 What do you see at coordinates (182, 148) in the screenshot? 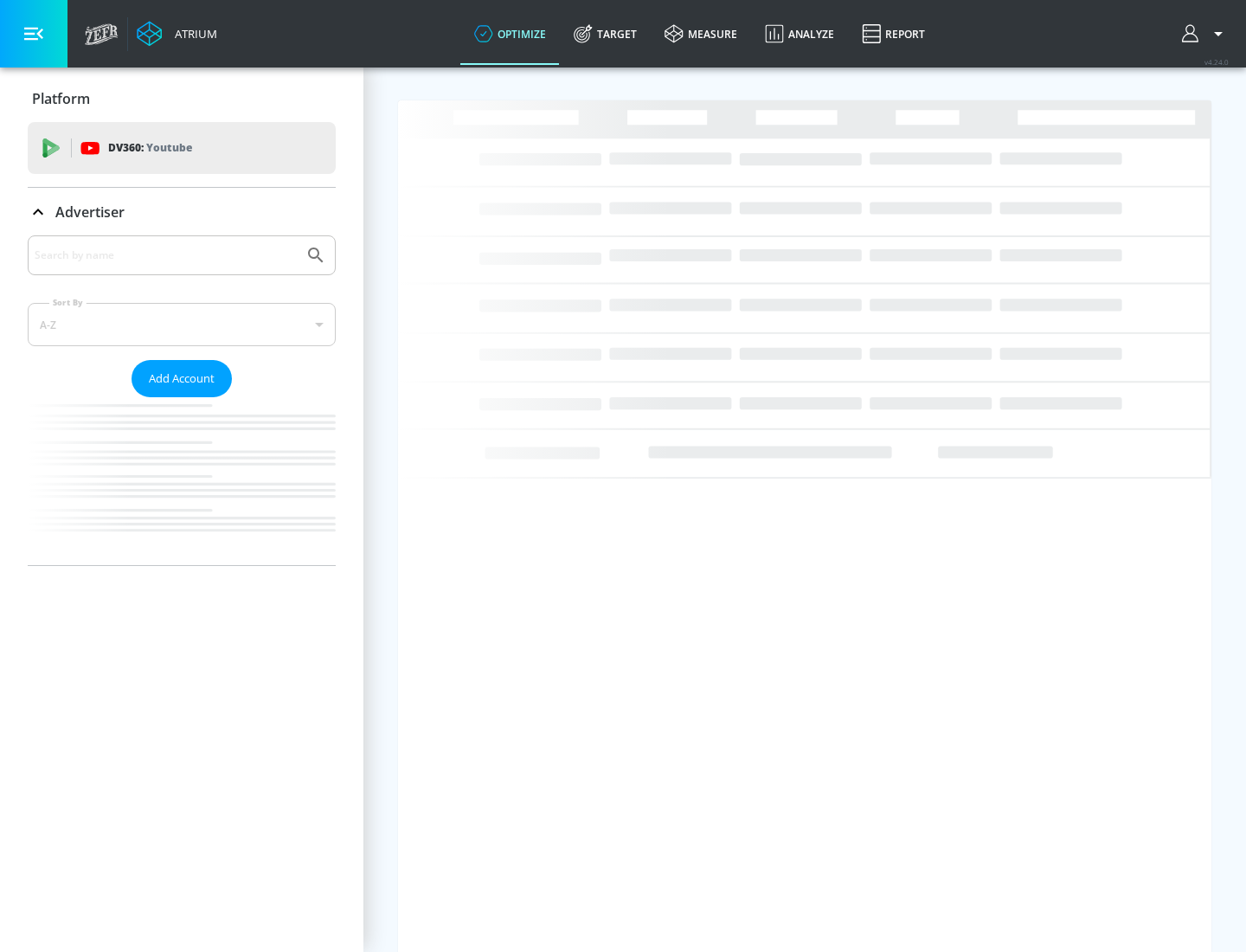
I see `div: DV360: Youtube` at bounding box center [182, 148].